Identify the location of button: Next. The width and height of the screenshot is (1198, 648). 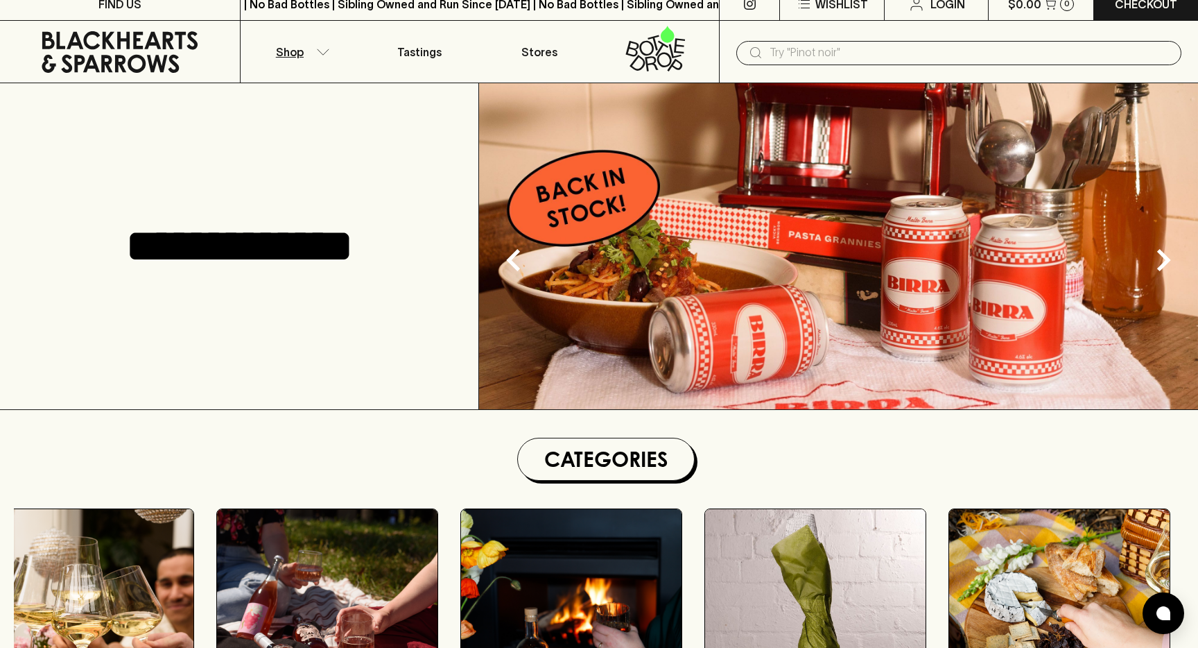
(1164, 260).